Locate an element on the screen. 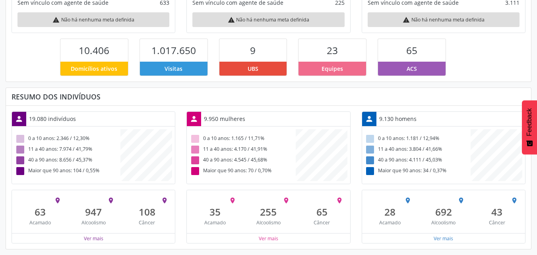 The width and height of the screenshot is (537, 255). div: 0 a 10 anos: 2.346 / 12,30% is located at coordinates (68, 139).